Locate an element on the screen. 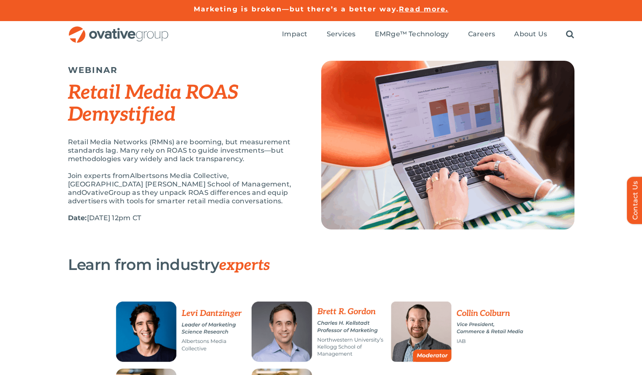 Image resolution: width=642 pixels, height=375 pixels. span: Services is located at coordinates (341, 34).